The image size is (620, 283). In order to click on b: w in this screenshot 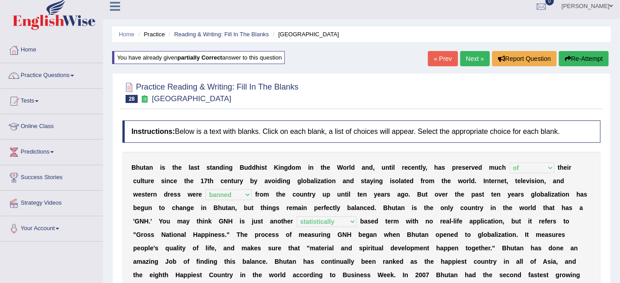, I will do `click(460, 181)`.